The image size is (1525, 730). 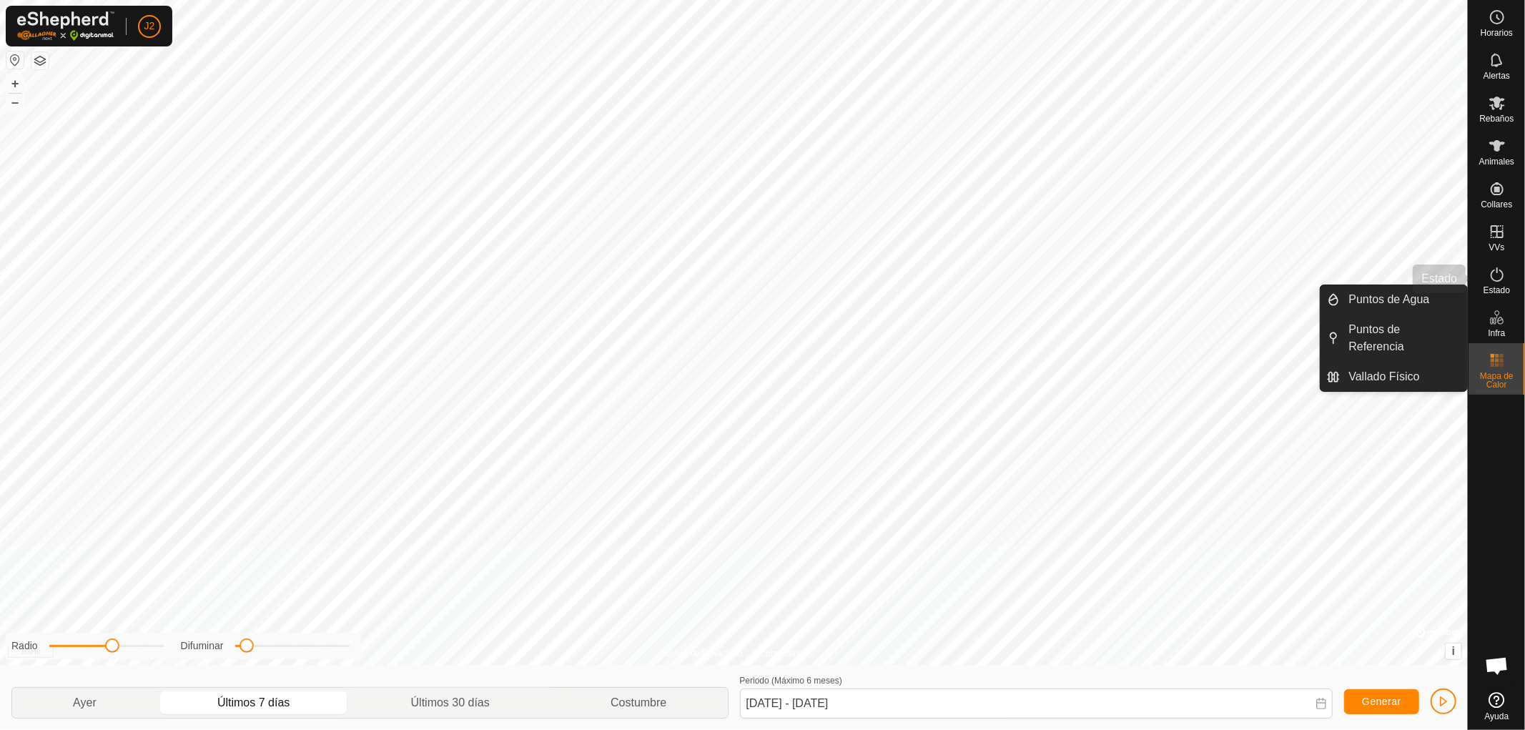 I want to click on span: Infra, so click(x=1496, y=333).